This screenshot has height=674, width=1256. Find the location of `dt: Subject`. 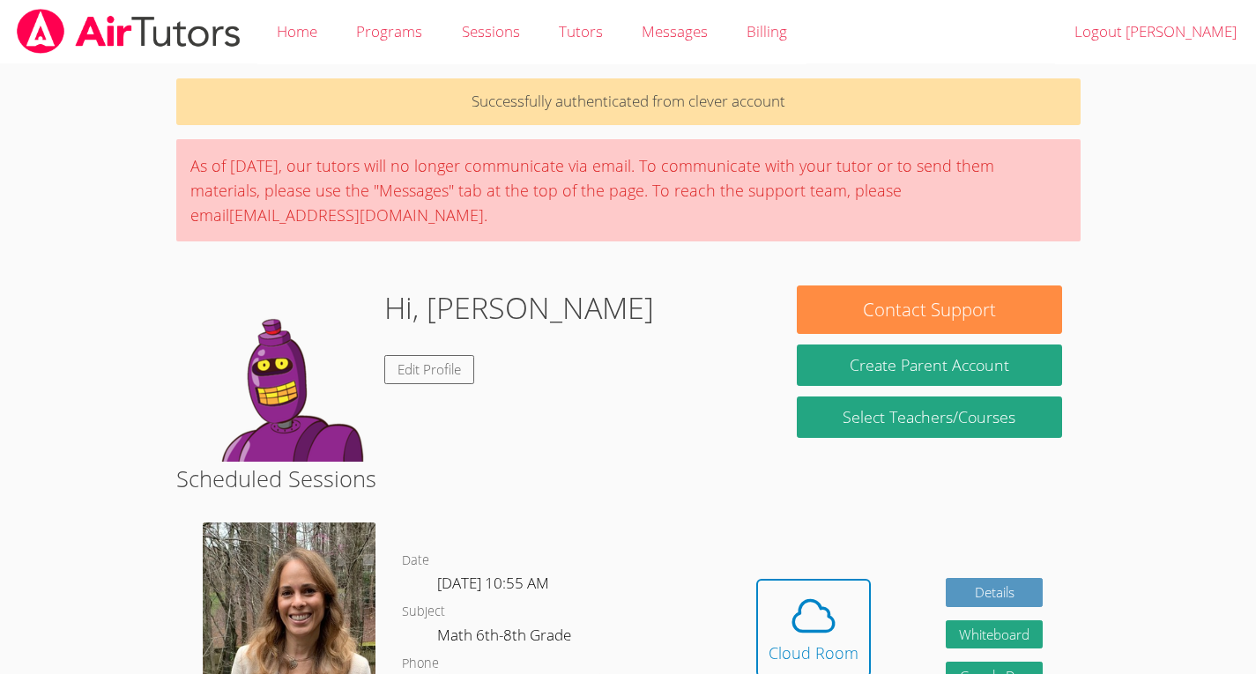

dt: Subject is located at coordinates (423, 612).